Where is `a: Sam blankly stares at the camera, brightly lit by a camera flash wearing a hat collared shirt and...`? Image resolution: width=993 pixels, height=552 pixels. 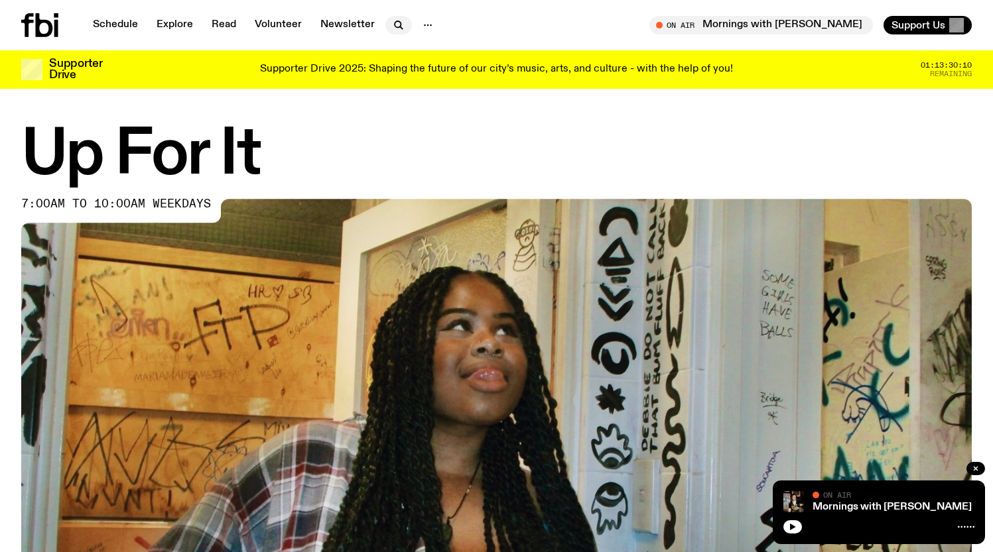 a: Sam blankly stares at the camera, brightly lit by a camera flash wearing a hat collared shirt and... is located at coordinates (794, 502).